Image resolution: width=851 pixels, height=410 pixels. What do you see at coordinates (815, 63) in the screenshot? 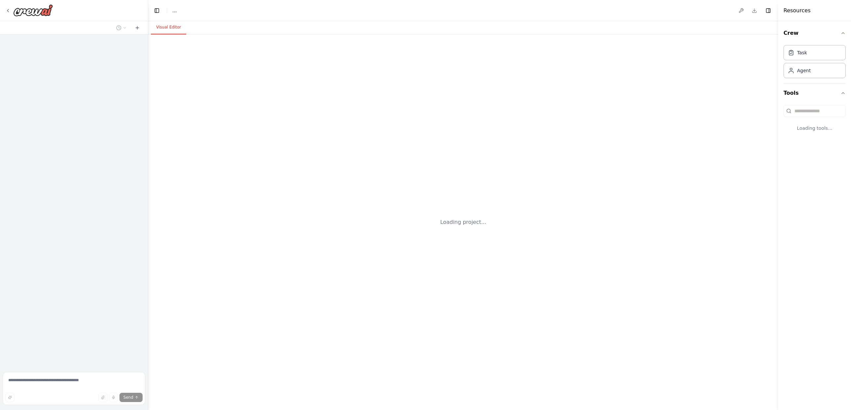
I see `div: Crew` at bounding box center [815, 63].